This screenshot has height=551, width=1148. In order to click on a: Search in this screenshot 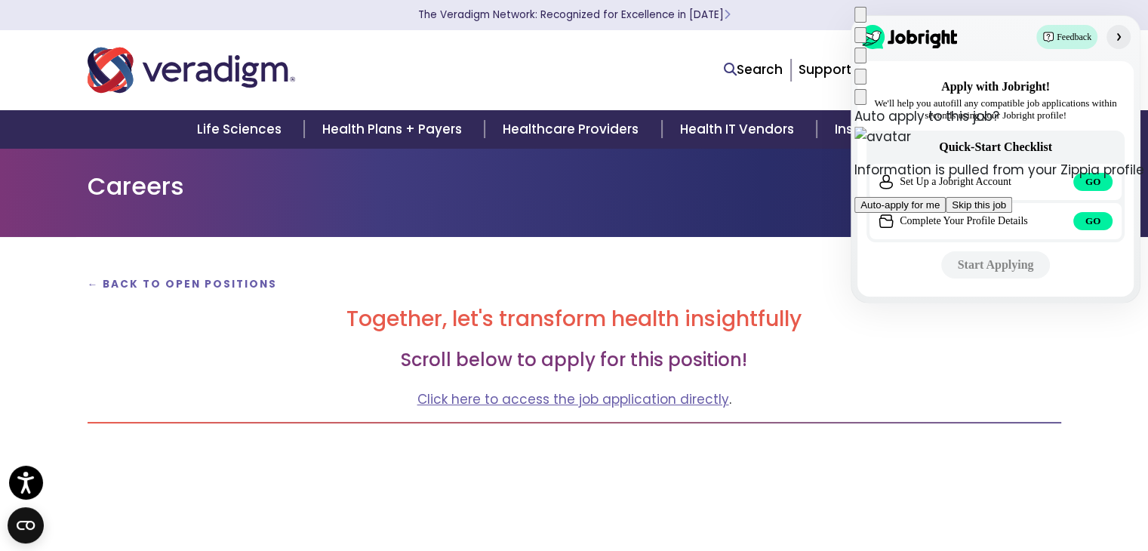, I will do `click(753, 69)`.